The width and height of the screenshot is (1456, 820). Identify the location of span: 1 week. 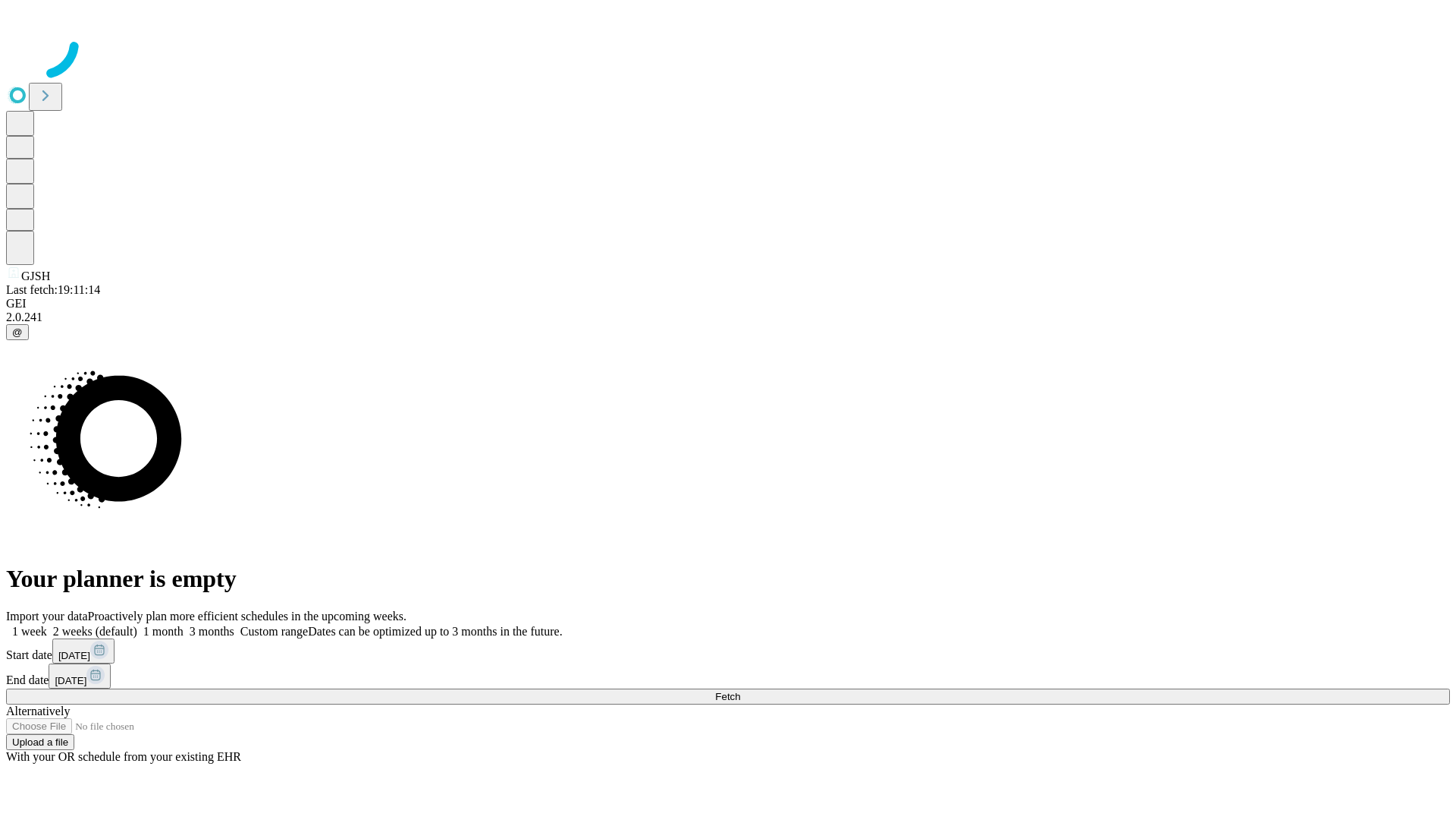
(29, 631).